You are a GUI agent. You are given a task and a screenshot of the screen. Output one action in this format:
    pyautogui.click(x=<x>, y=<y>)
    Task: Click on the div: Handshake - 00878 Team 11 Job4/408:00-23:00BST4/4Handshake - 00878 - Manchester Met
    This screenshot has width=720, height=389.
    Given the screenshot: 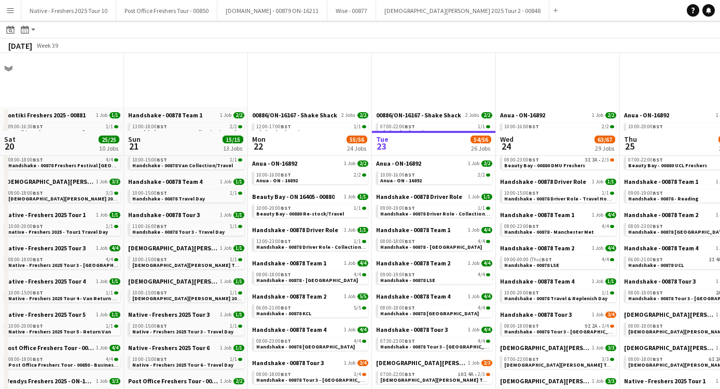 What is the action you would take?
    pyautogui.click(x=558, y=227)
    